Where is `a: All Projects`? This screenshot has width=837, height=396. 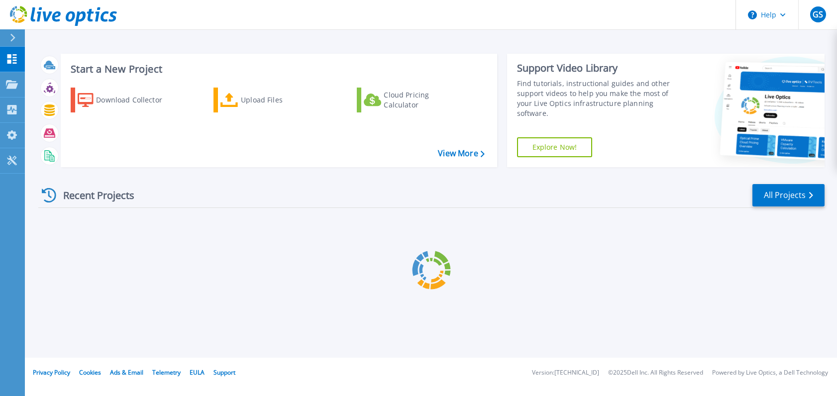
a: All Projects is located at coordinates (788, 195).